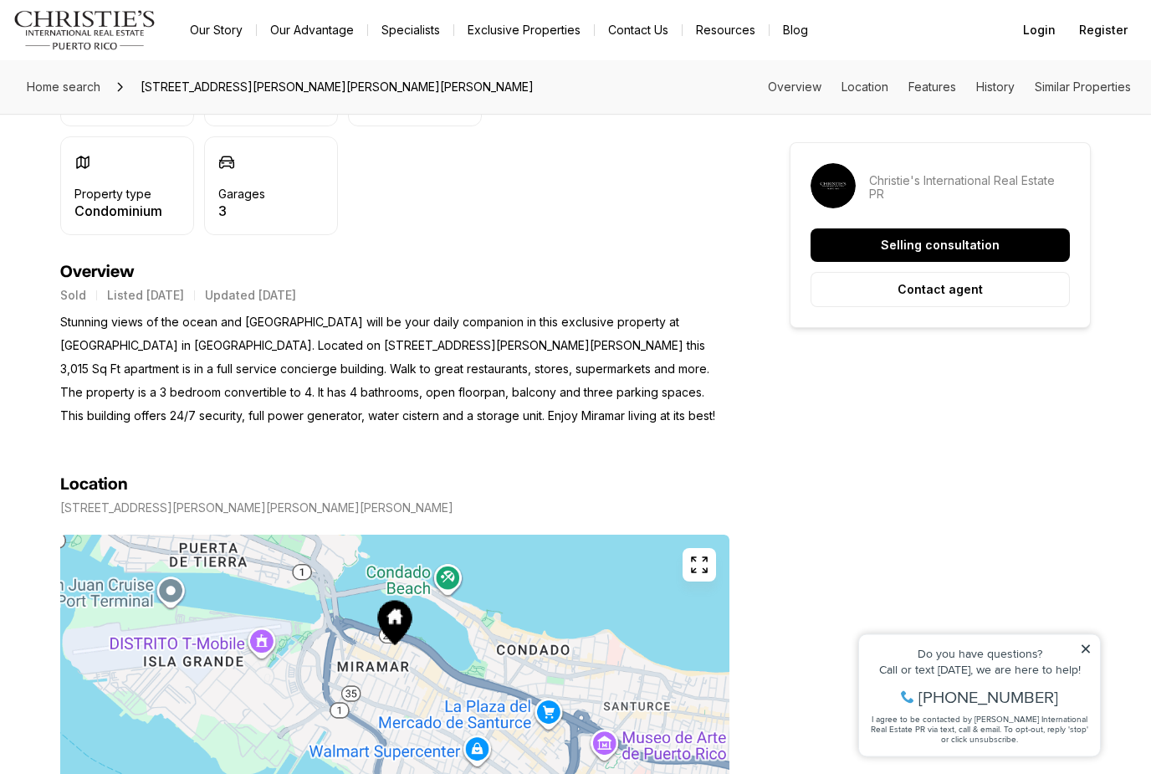 This screenshot has width=1151, height=774. What do you see at coordinates (130, 44) in the screenshot?
I see `div: Do you have questions?` at bounding box center [130, 44].